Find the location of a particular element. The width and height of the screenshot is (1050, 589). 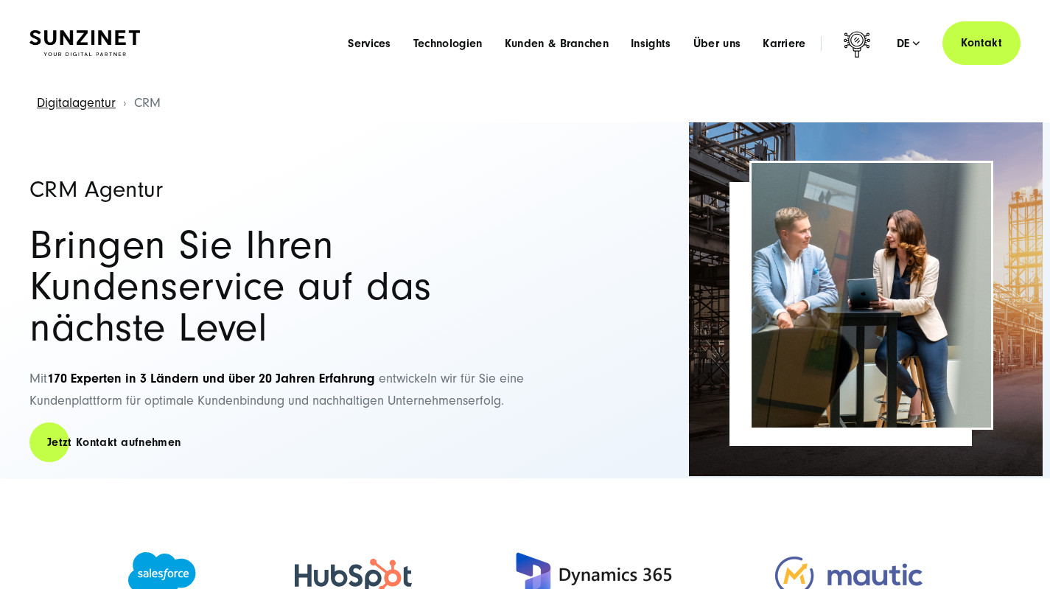

div: de is located at coordinates (909, 43).